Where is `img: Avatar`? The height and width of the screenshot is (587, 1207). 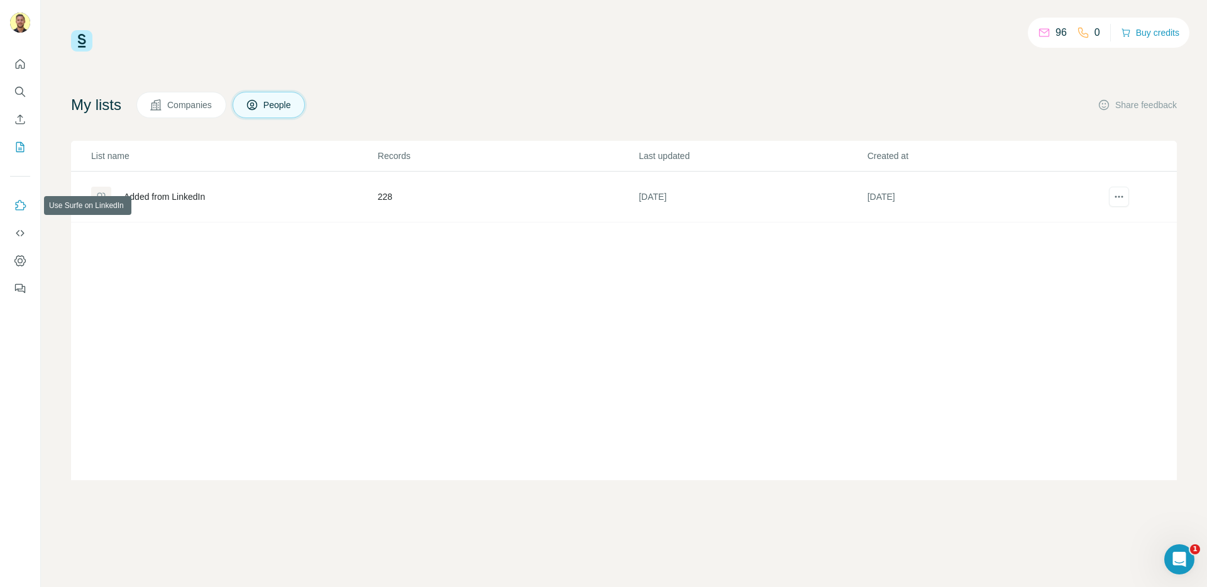
img: Avatar is located at coordinates (20, 23).